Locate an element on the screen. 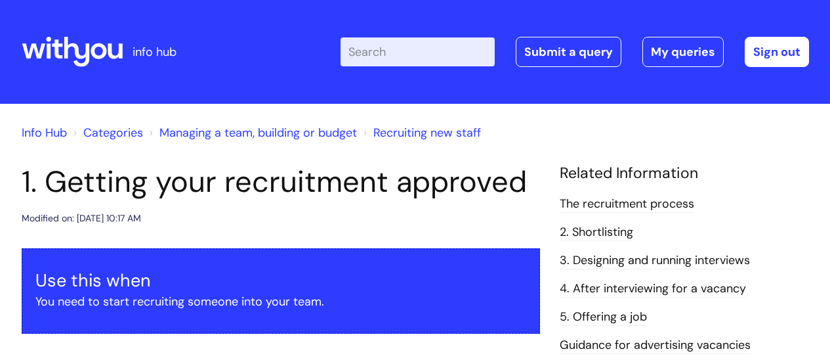 The width and height of the screenshot is (830, 362). a: 3. Designing and running interviews is located at coordinates (655, 260).